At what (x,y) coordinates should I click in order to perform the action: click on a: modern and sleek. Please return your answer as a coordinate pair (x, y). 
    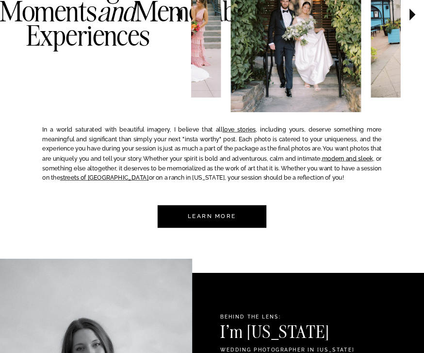
    Looking at the image, I should click on (348, 159).